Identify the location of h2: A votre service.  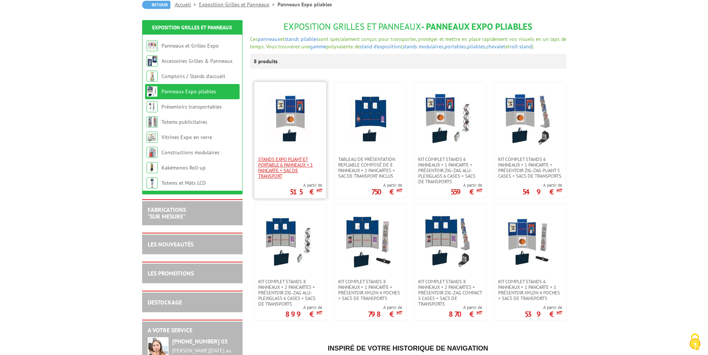
(192, 331).